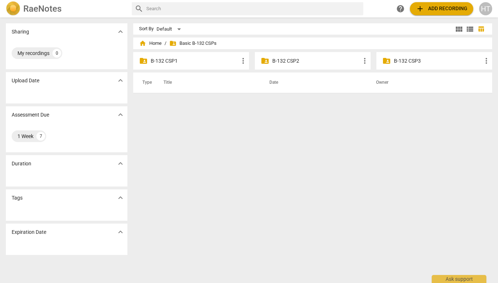 This screenshot has width=498, height=283. I want to click on span: search, so click(139, 9).